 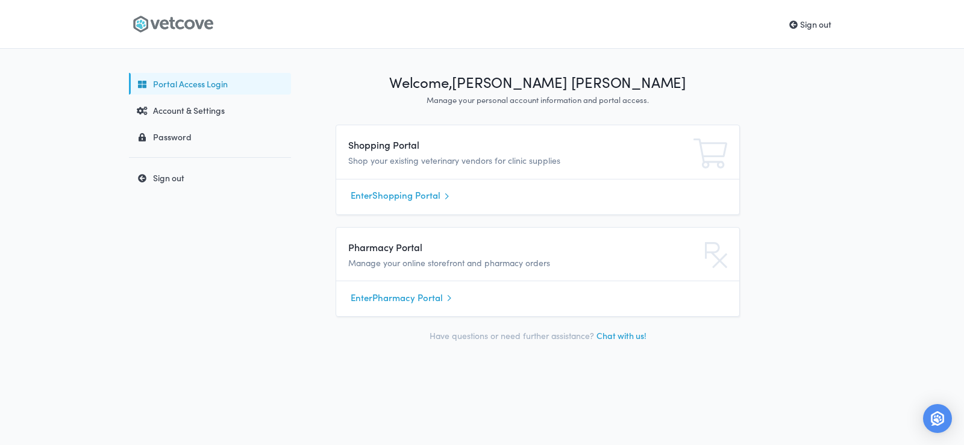 I want to click on a: EnterShopping Portal, so click(x=537, y=196).